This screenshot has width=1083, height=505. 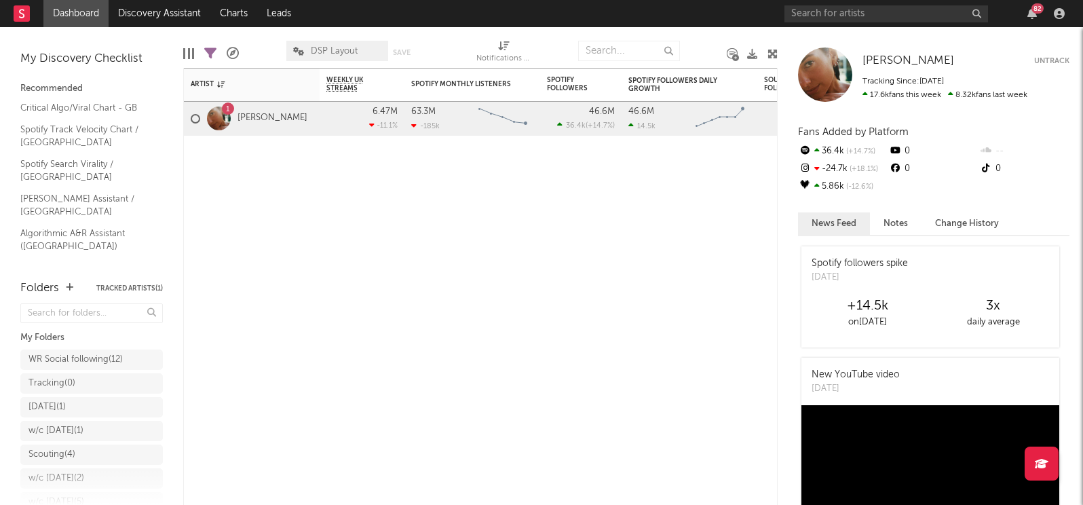 I want to click on a: Scouting(4), so click(x=92, y=455).